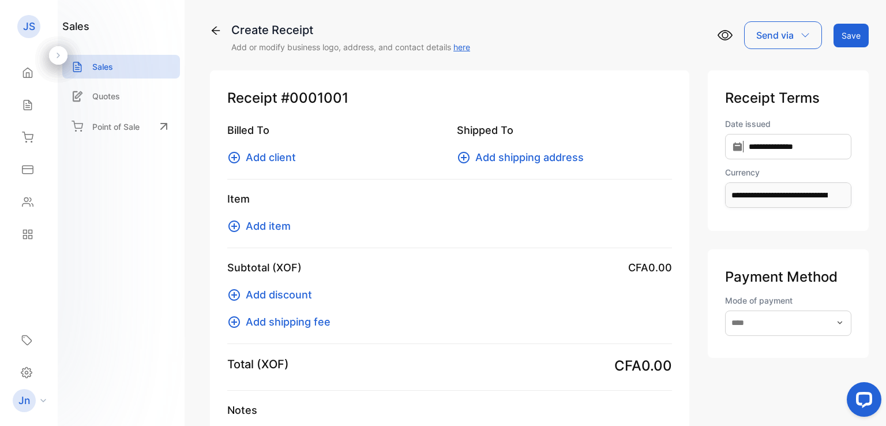 Image resolution: width=886 pixels, height=426 pixels. I want to click on button: Save, so click(851, 35).